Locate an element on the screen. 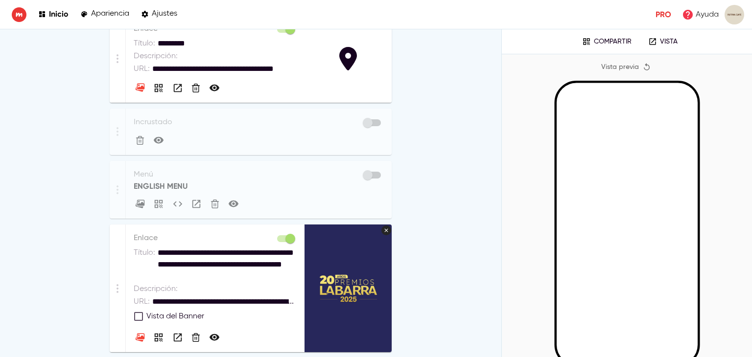 This screenshot has height=357, width=752. p: ENGLISH MENU is located at coordinates (259, 187).